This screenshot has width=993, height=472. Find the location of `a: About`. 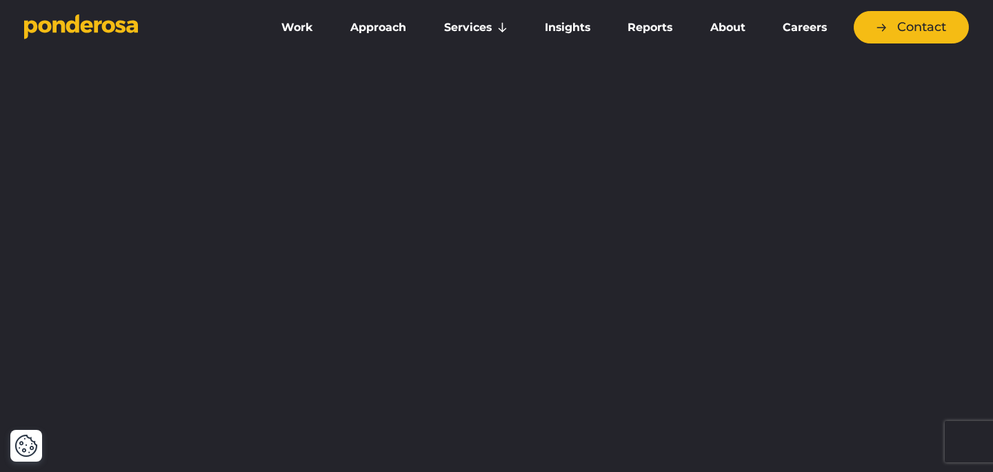

a: About is located at coordinates (727, 28).